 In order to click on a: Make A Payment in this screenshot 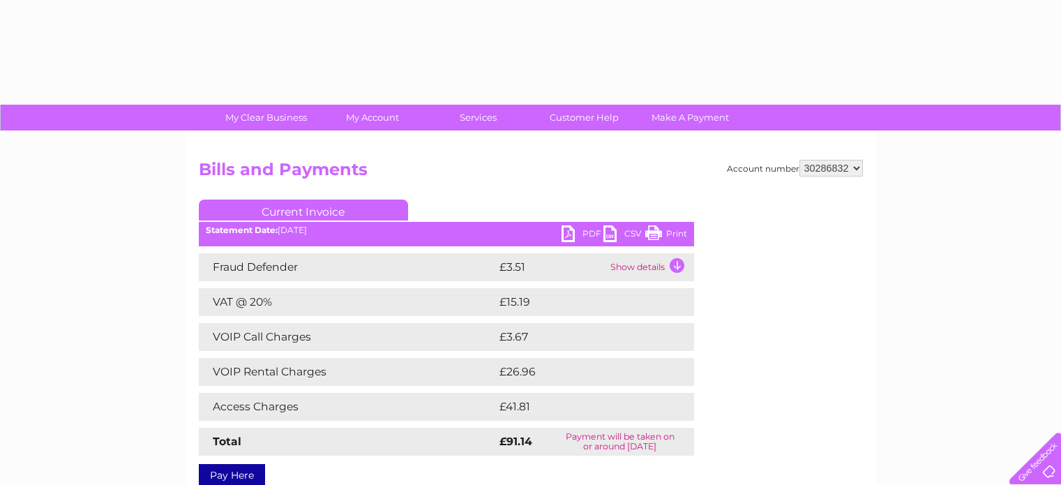, I will do `click(690, 117)`.